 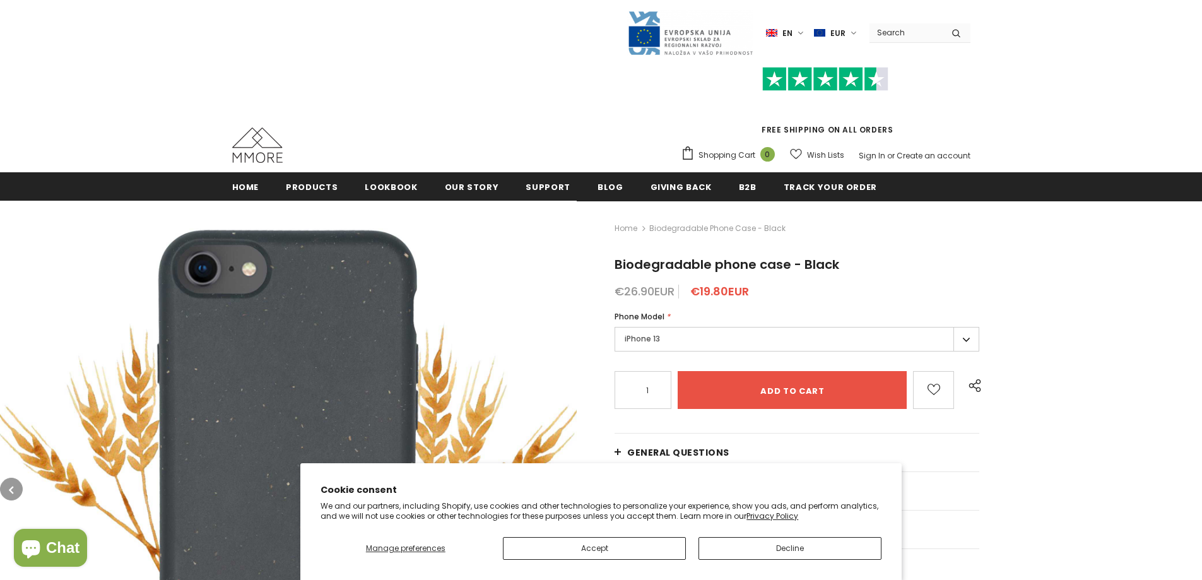 I want to click on span: General Questions, so click(x=678, y=452).